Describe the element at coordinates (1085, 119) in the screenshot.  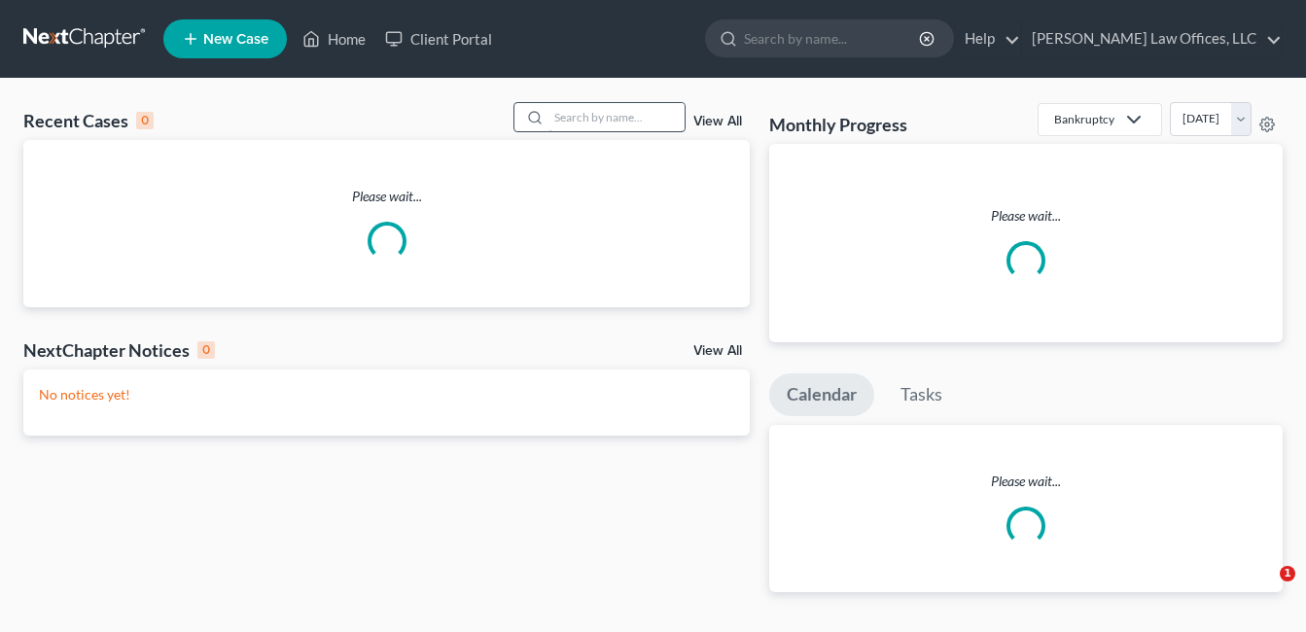
I see `div: Bankruptcy` at that location.